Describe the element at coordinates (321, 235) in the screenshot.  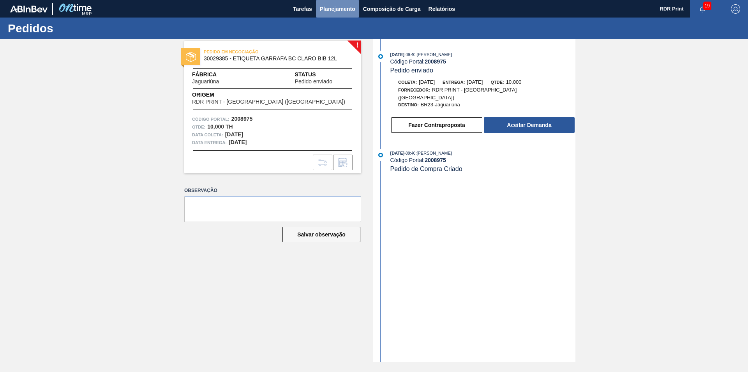
I see `button: Salvar observação` at that location.